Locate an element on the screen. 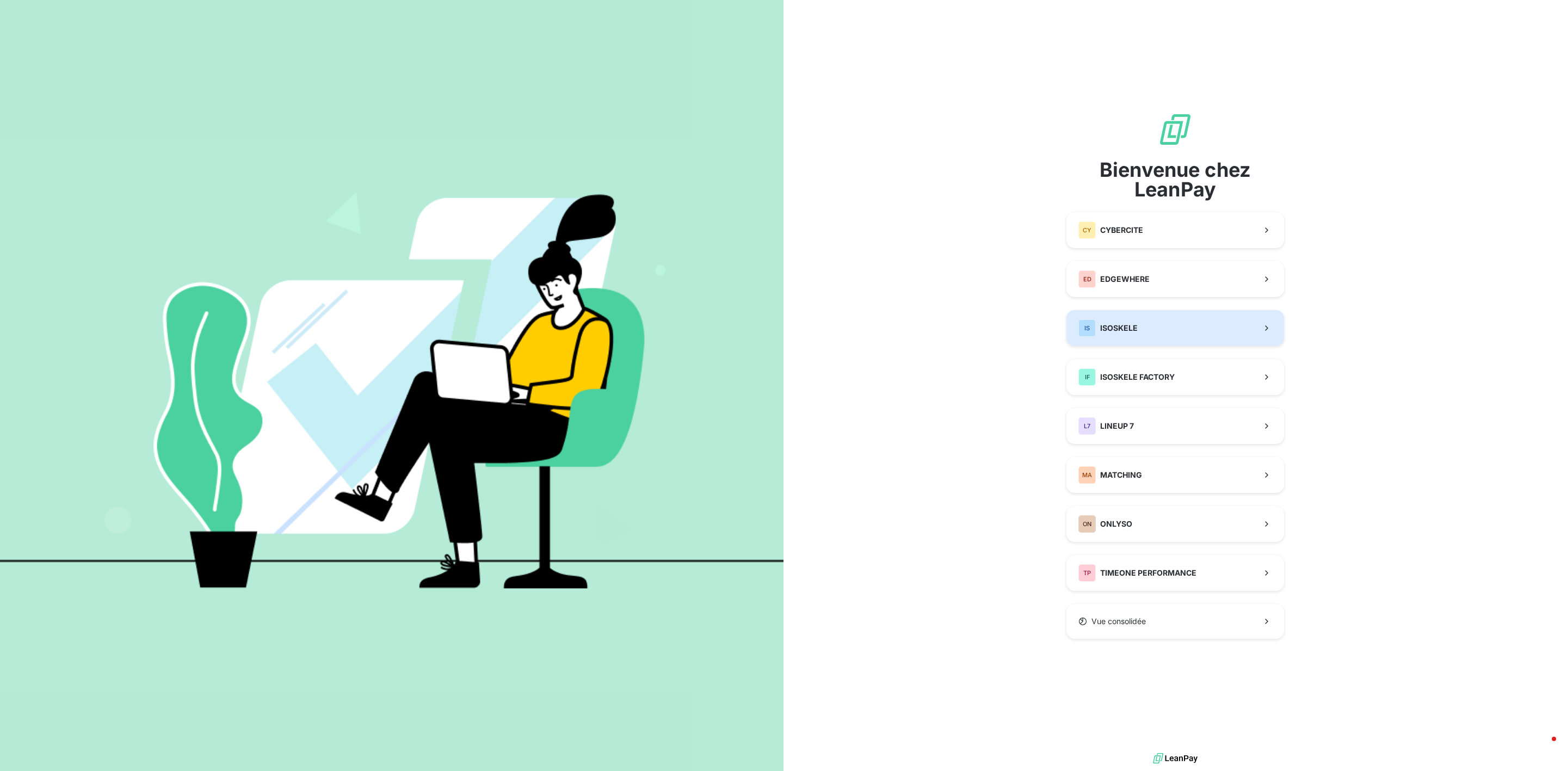 The width and height of the screenshot is (1567, 771). img: logo sigle is located at coordinates (1175, 130).